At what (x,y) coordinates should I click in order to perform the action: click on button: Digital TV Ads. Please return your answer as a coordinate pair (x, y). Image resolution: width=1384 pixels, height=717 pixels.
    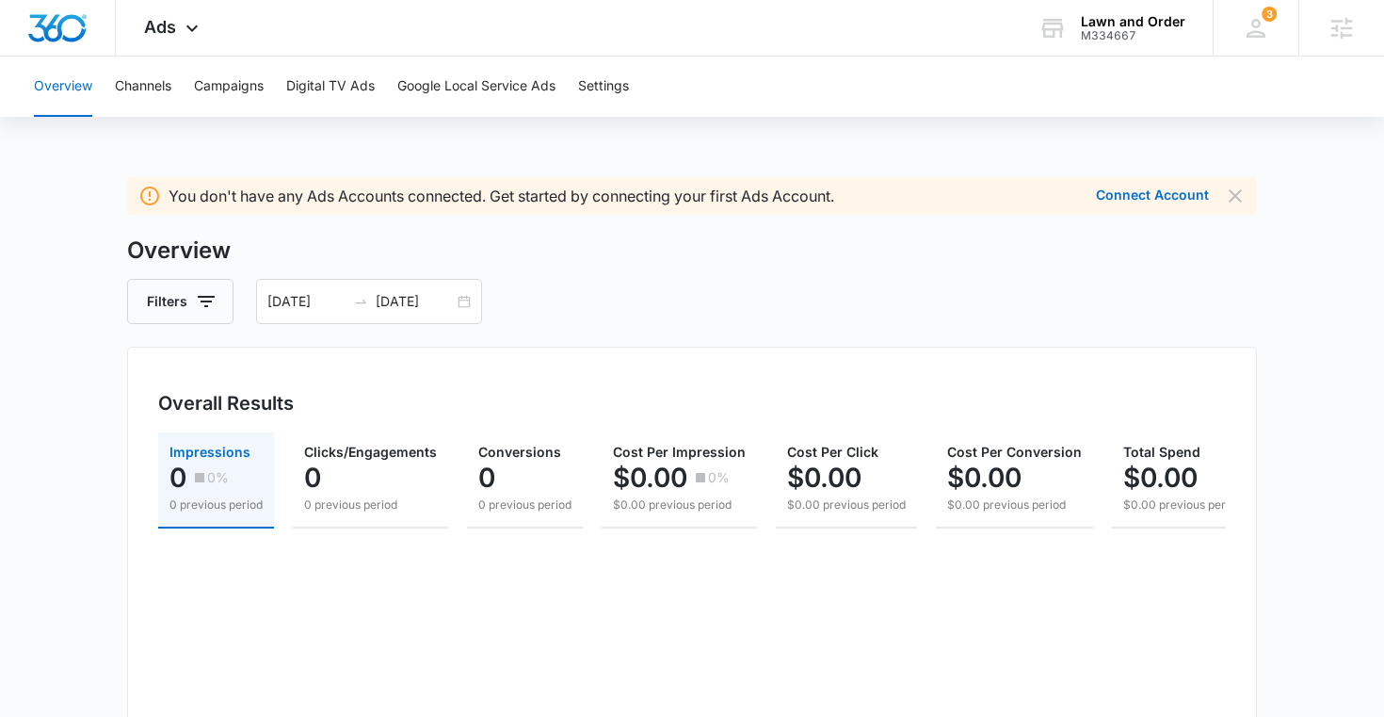
    Looking at the image, I should click on (331, 87).